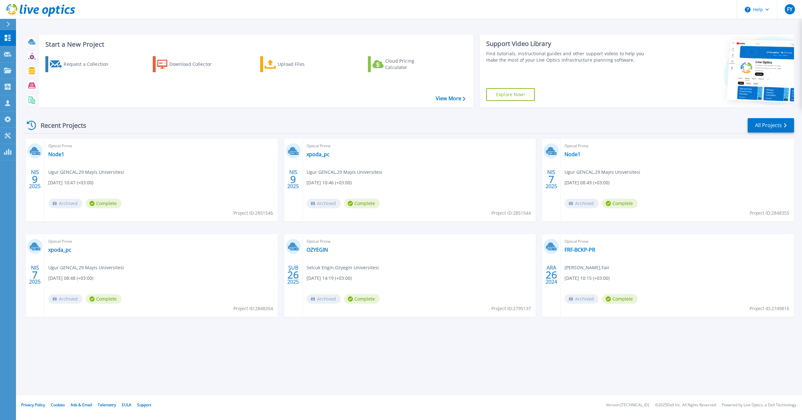 The image size is (802, 420). I want to click on a: Request a Collection, so click(81, 64).